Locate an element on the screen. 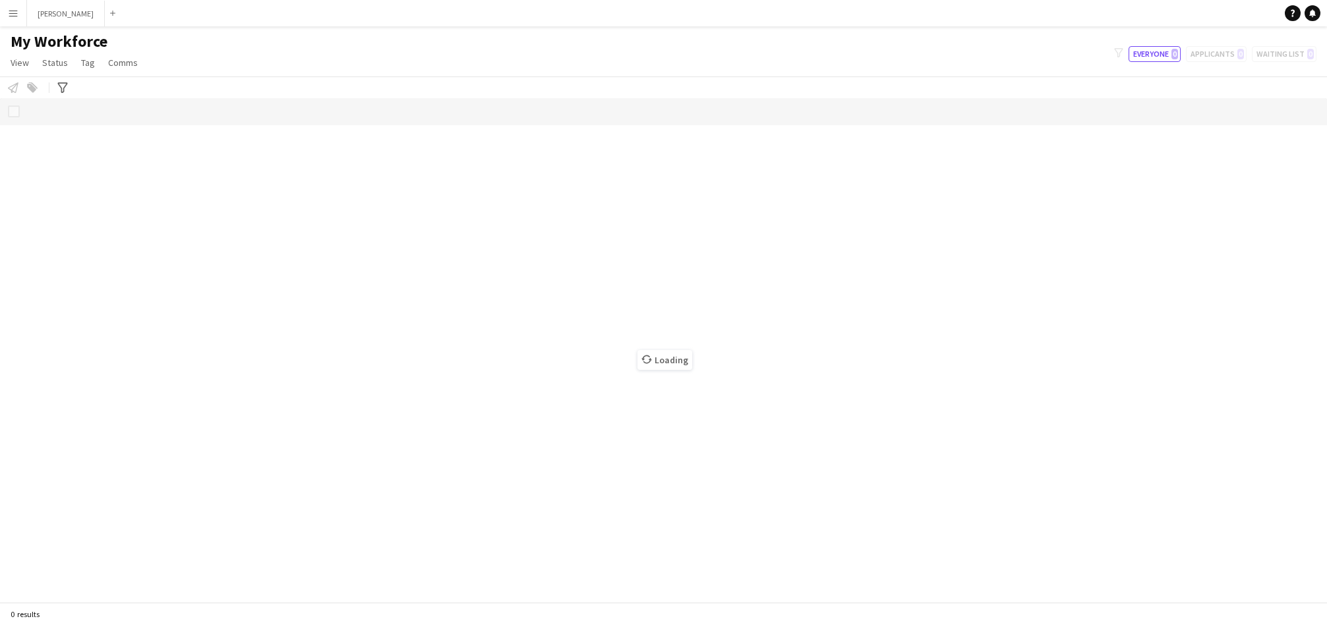  a: Comms is located at coordinates (123, 63).